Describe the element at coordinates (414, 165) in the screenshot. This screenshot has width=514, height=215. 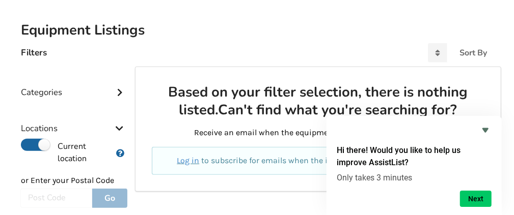
I see `div: Hi there! Would you like to help us improve AssistList?` at that location.